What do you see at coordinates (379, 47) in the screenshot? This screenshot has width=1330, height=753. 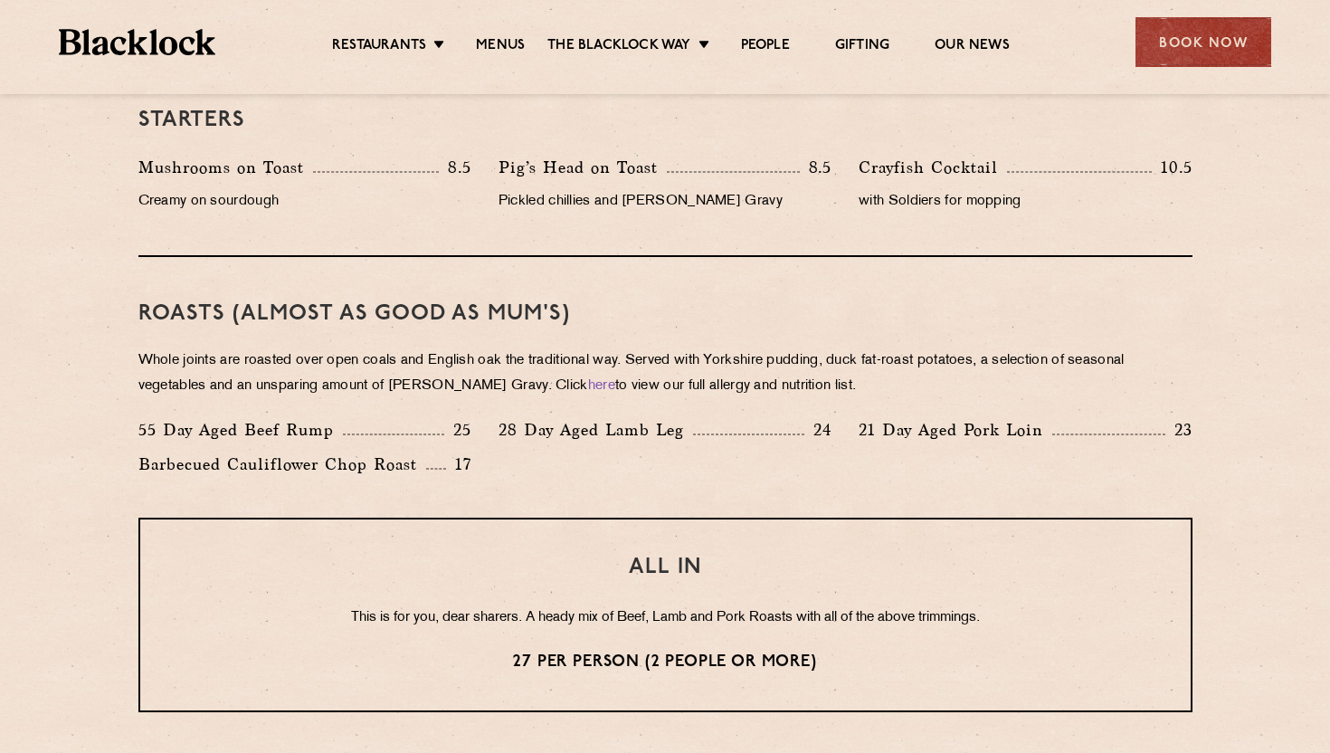 I see `a: Restaurants` at bounding box center [379, 47].